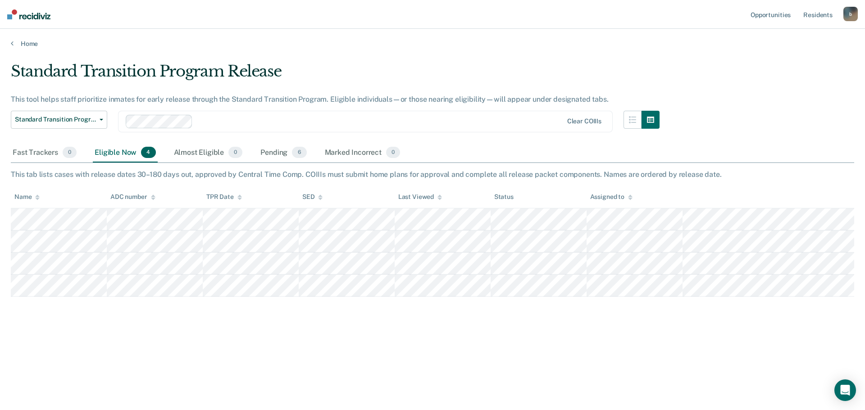 The width and height of the screenshot is (865, 410). I want to click on div: TPR Date, so click(224, 197).